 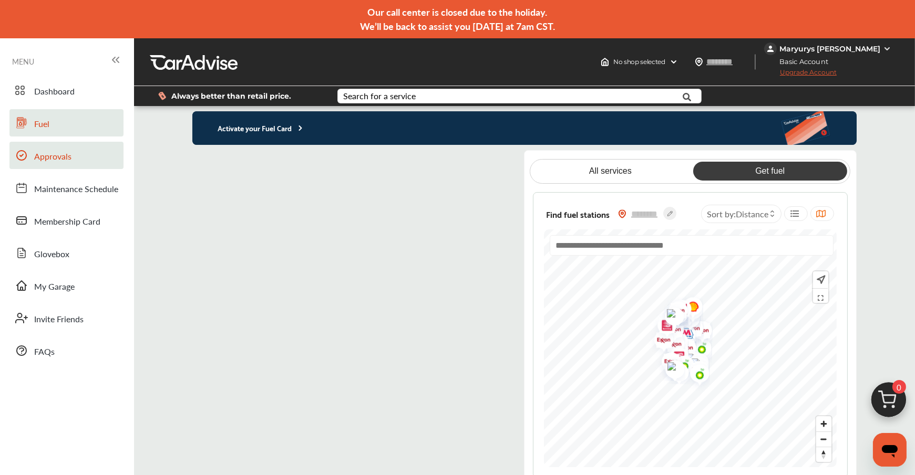 What do you see at coordinates (752, 214) in the screenshot?
I see `span: Distance` at bounding box center [752, 214].